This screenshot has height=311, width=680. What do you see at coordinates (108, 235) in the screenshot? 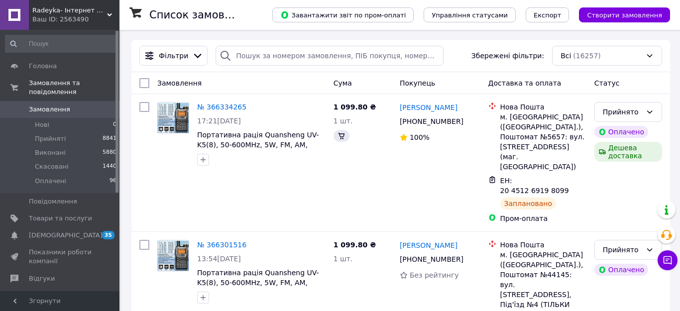
I see `span: 35` at bounding box center [108, 235].